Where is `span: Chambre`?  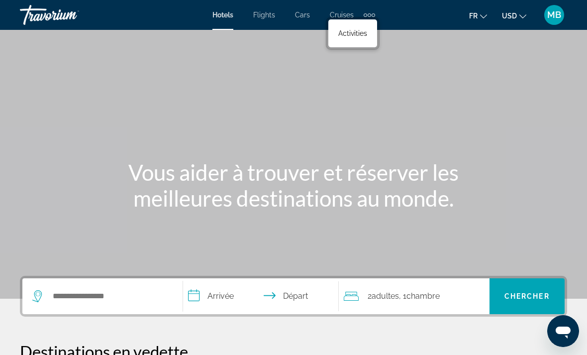 span: Chambre is located at coordinates (423, 296).